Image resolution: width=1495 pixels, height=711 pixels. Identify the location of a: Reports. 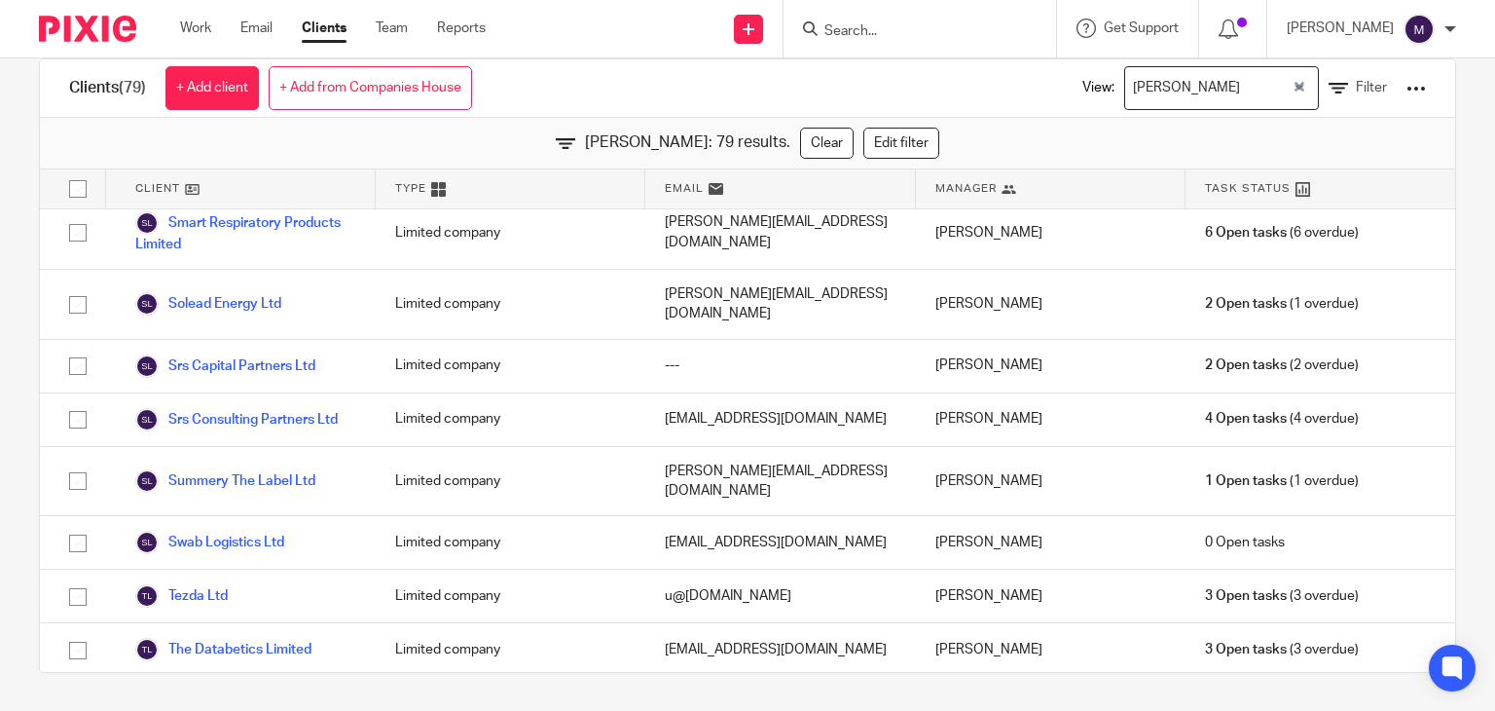
(461, 28).